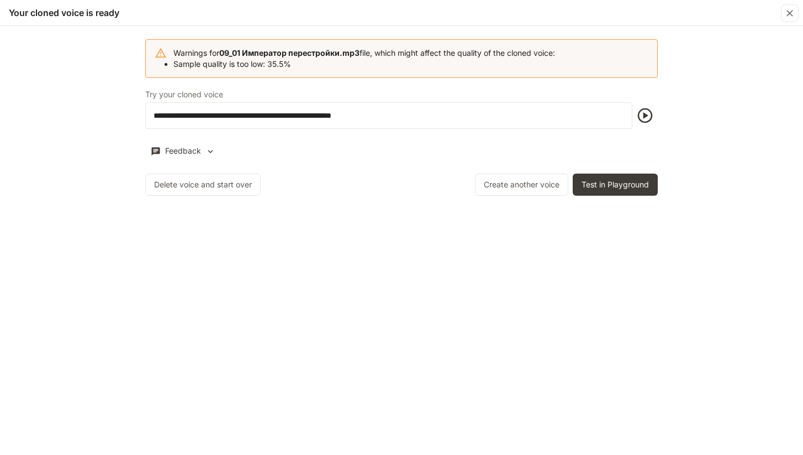  I want to click on div: Warnings for file, which might affect the quality of the cloned voice:, so click(364, 59).